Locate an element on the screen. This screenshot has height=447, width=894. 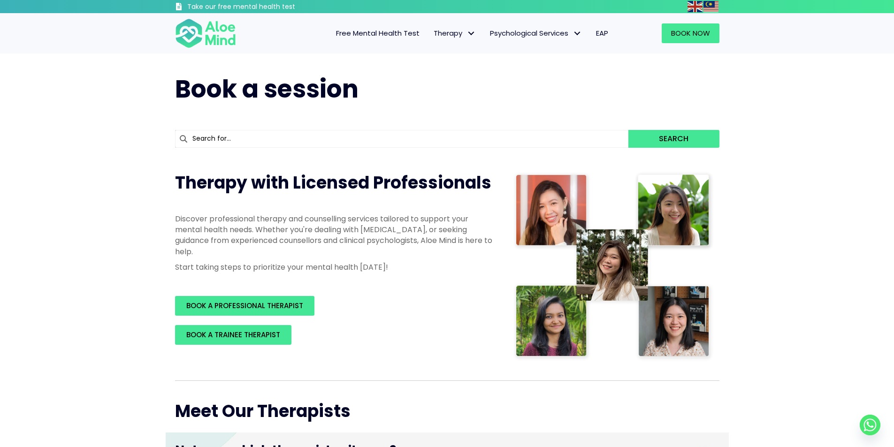
span: Therapy: submenu is located at coordinates (471, 33).